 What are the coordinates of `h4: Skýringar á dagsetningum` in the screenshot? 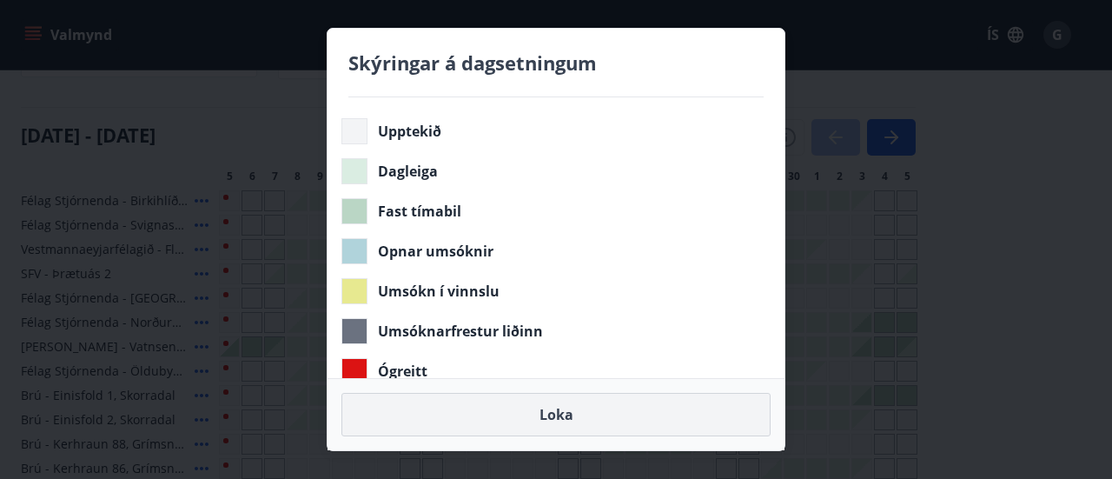 It's located at (556, 63).